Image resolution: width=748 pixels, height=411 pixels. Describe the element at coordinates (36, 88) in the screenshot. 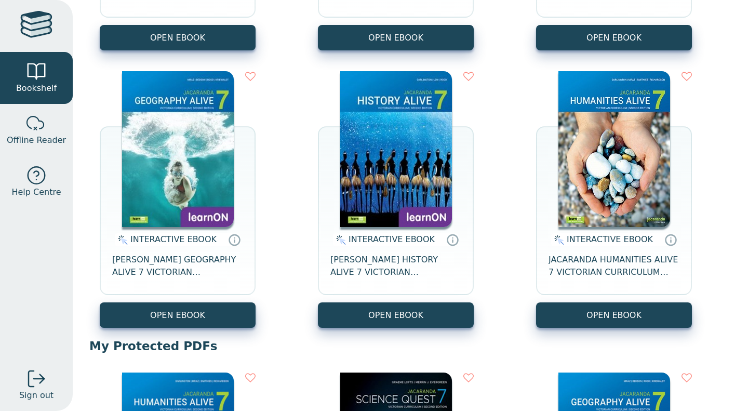

I see `span: Bookshelf` at that location.